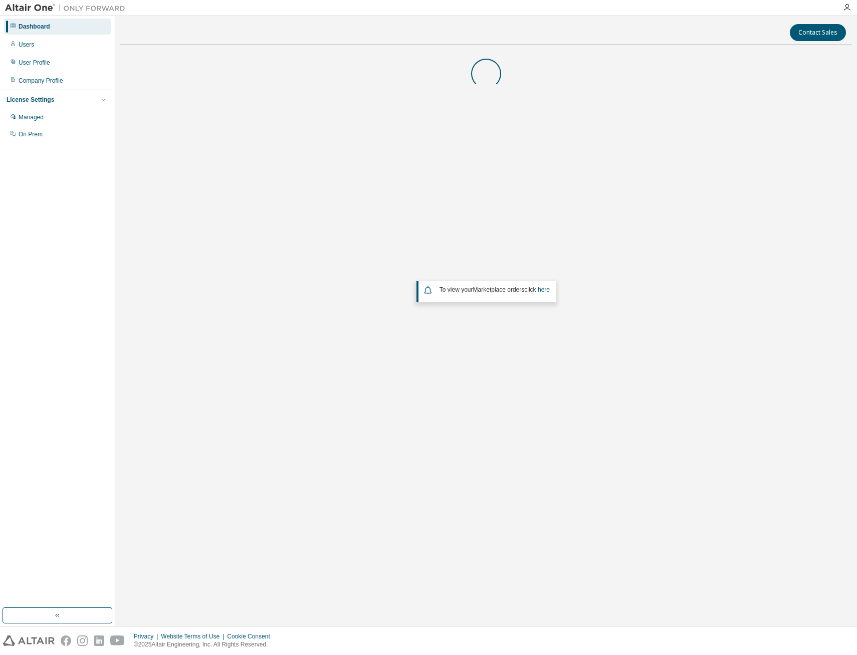 The image size is (857, 655). Describe the element at coordinates (30, 100) in the screenshot. I see `div: License Settings` at that location.